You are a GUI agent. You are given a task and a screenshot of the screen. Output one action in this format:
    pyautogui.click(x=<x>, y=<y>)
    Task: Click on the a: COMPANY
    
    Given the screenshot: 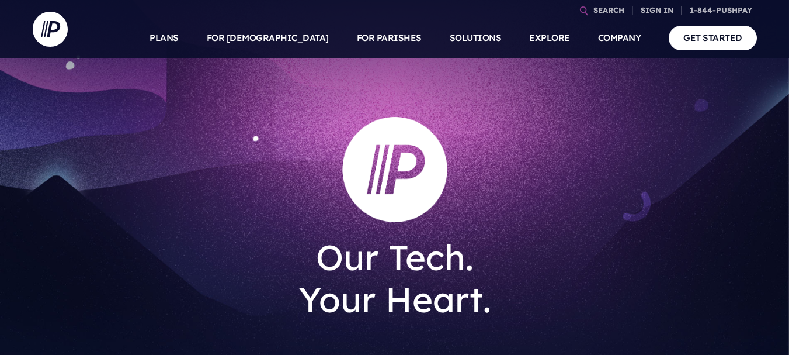 What is the action you would take?
    pyautogui.click(x=620, y=38)
    